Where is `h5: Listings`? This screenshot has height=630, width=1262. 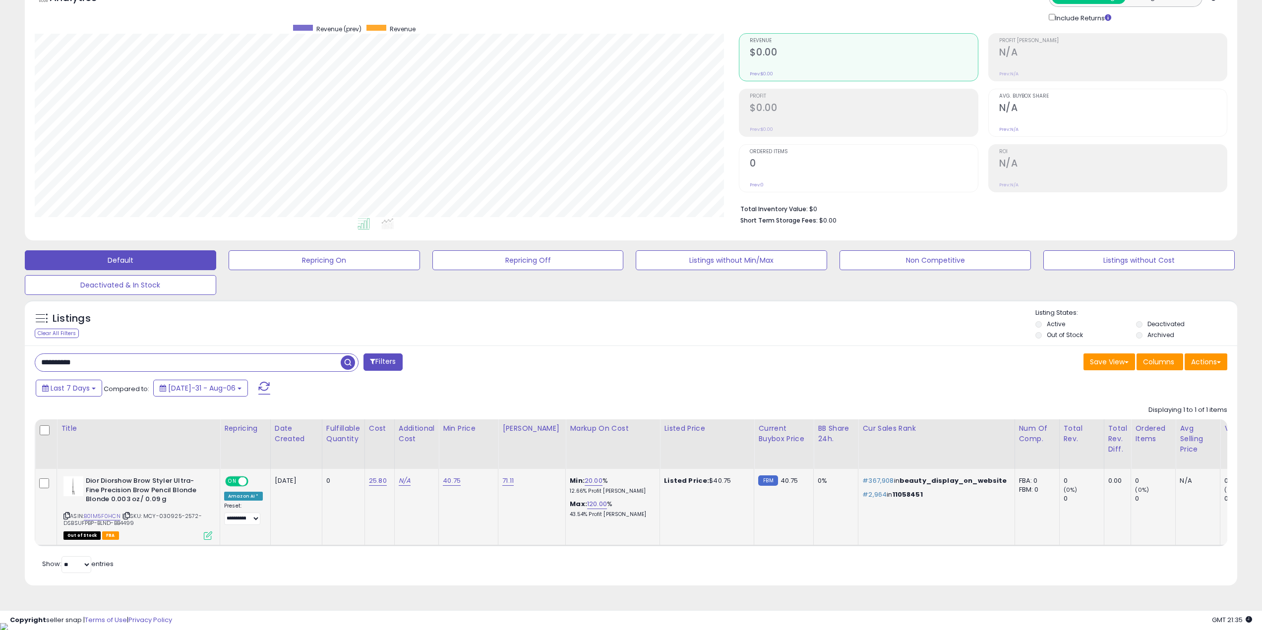 h5: Listings is located at coordinates (71, 319).